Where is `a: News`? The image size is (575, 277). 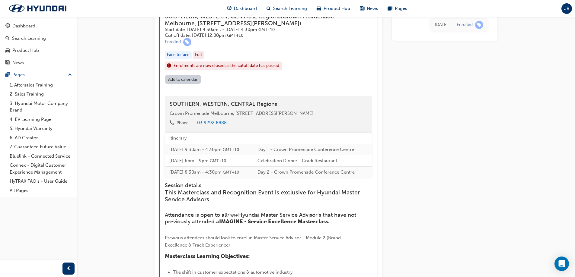 a: News is located at coordinates (38, 63).